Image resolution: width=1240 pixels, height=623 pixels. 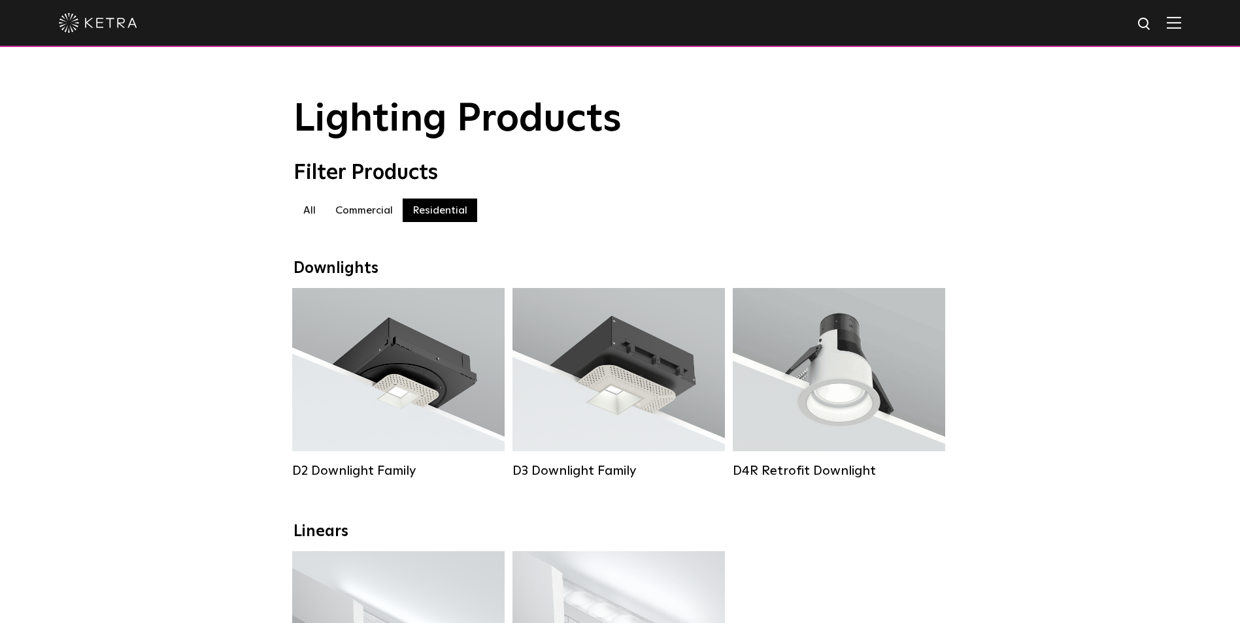 What do you see at coordinates (618, 471) in the screenshot?
I see `div: D3 Downlight Family` at bounding box center [618, 471].